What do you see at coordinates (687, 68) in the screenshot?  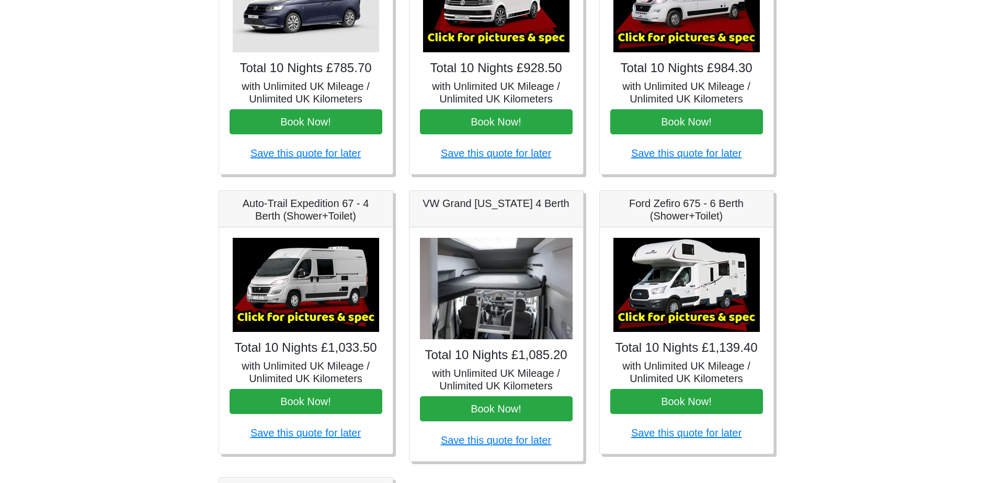 I see `h4: Total 10 Nights £984.30` at bounding box center [687, 68].